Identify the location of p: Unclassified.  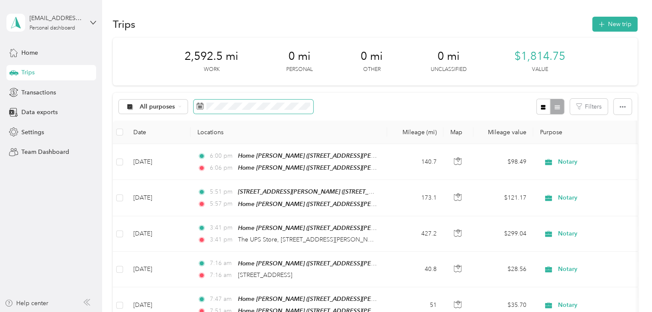
(449, 70).